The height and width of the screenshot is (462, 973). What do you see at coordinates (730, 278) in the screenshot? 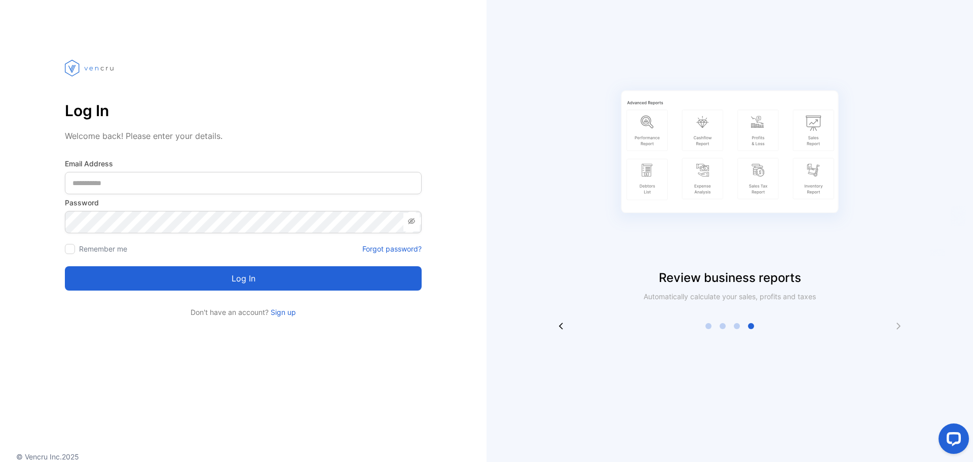
I see `p: Review business reports` at bounding box center [730, 278].